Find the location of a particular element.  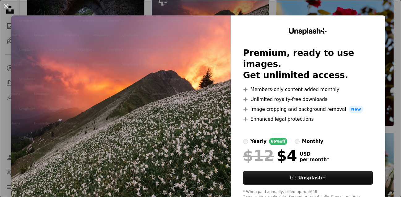

strong: Unsplash+ is located at coordinates (312, 178).